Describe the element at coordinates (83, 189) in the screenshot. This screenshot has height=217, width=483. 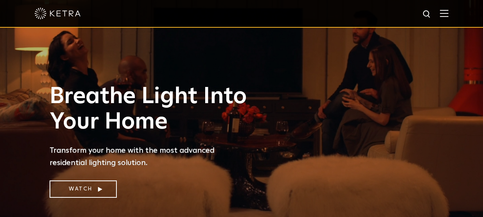
I see `a: Watch` at that location.